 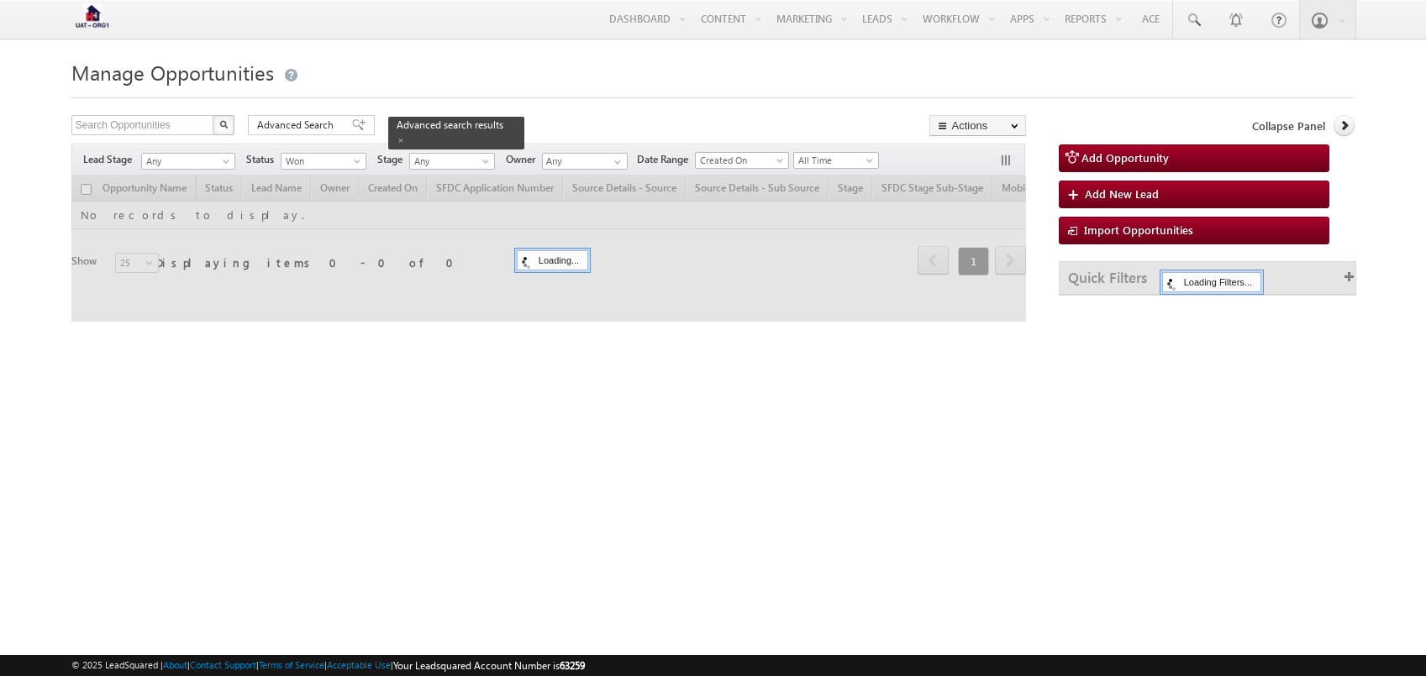 I want to click on span: Advanced search results, so click(x=449, y=124).